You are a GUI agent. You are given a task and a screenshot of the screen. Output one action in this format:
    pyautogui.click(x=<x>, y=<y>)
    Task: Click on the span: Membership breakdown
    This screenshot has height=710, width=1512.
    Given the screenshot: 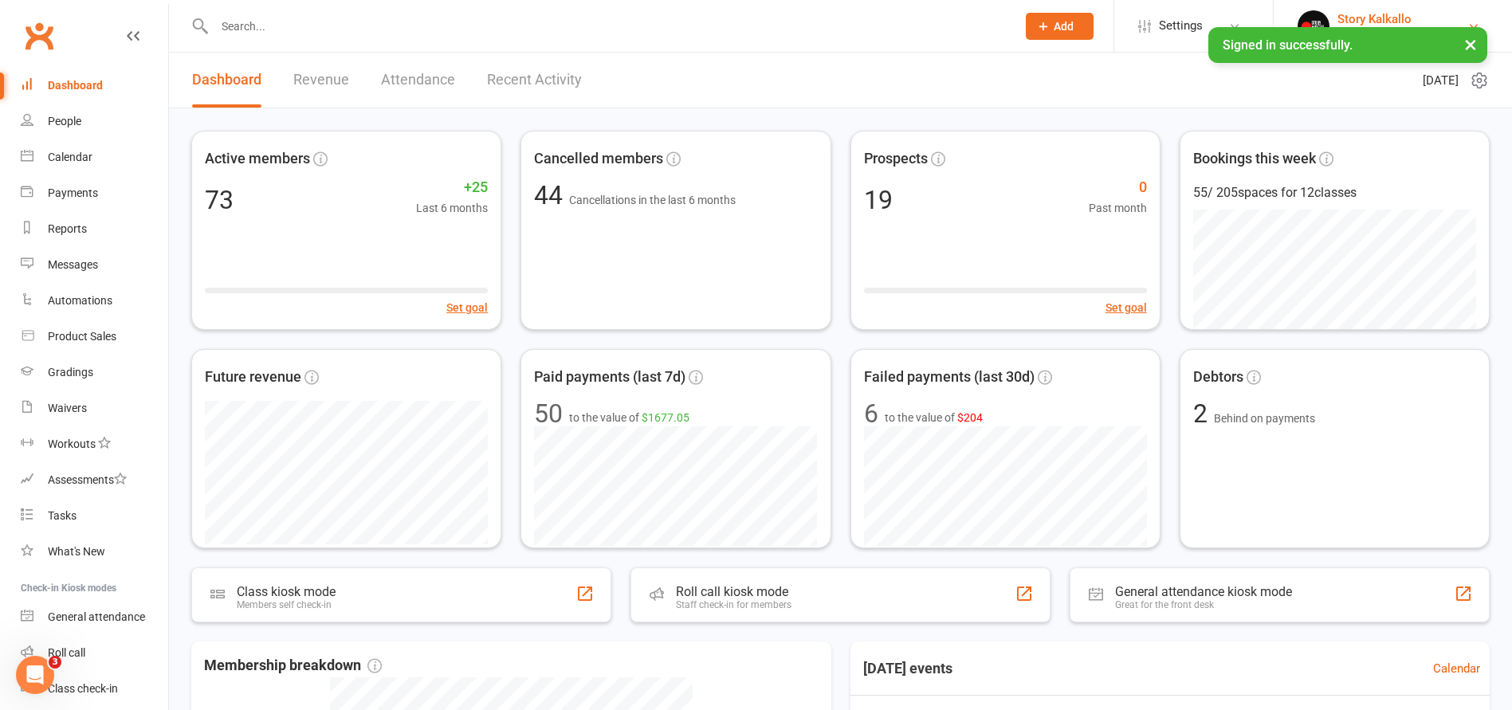 What is the action you would take?
    pyautogui.click(x=292, y=665)
    